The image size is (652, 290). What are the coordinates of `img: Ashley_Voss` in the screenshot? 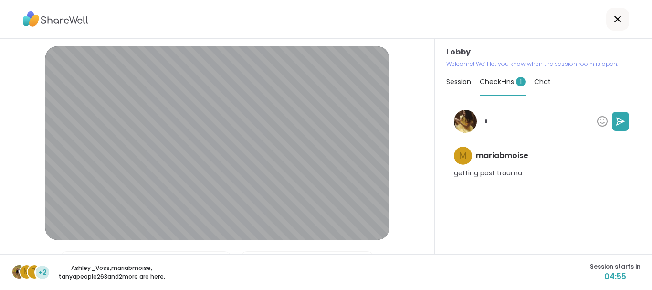 It's located at (19, 272).